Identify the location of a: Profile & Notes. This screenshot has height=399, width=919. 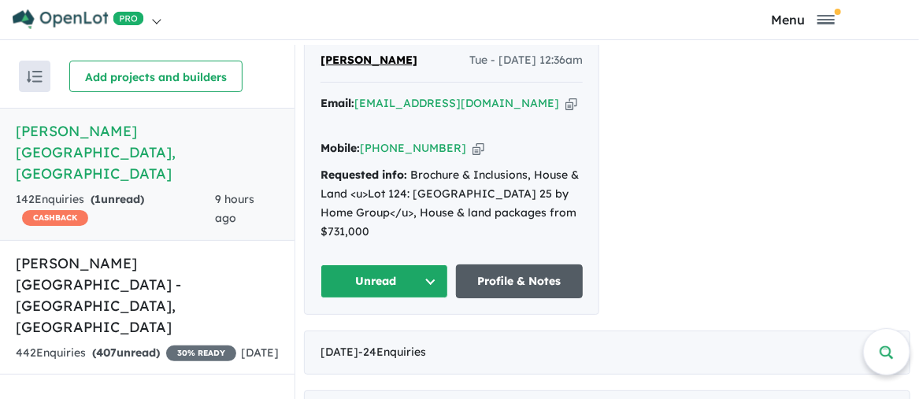
(520, 281).